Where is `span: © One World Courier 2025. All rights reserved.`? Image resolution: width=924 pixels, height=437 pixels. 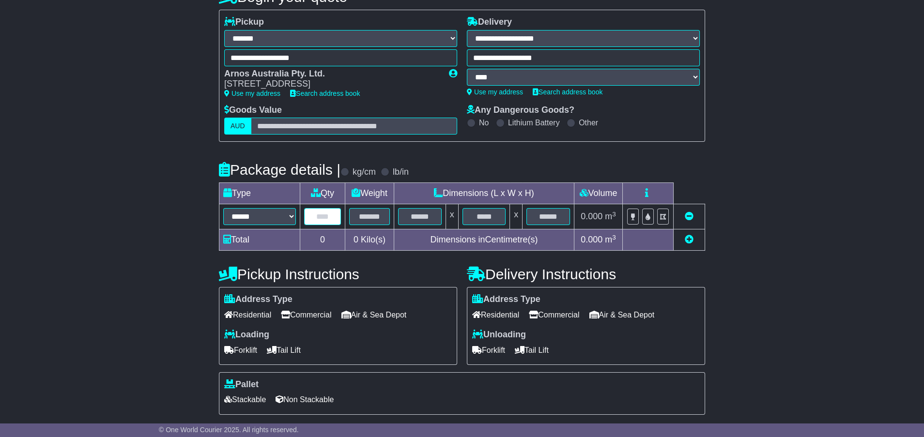 span: © One World Courier 2025. All rights reserved. is located at coordinates (229, 430).